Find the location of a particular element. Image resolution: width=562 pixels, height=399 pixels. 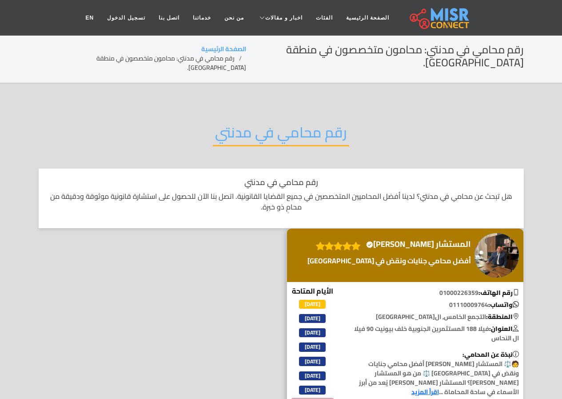

p: هل تبحث عن محامي في مدنتي؟ لدينا أفضل المحاميين المتخصصين في جميع القضايا القانونية. اتصل بنا الآ... is located at coordinates (281, 201).